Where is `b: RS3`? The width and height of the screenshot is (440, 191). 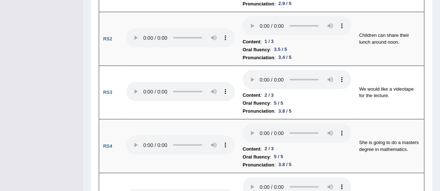
b: RS3 is located at coordinates (107, 92).